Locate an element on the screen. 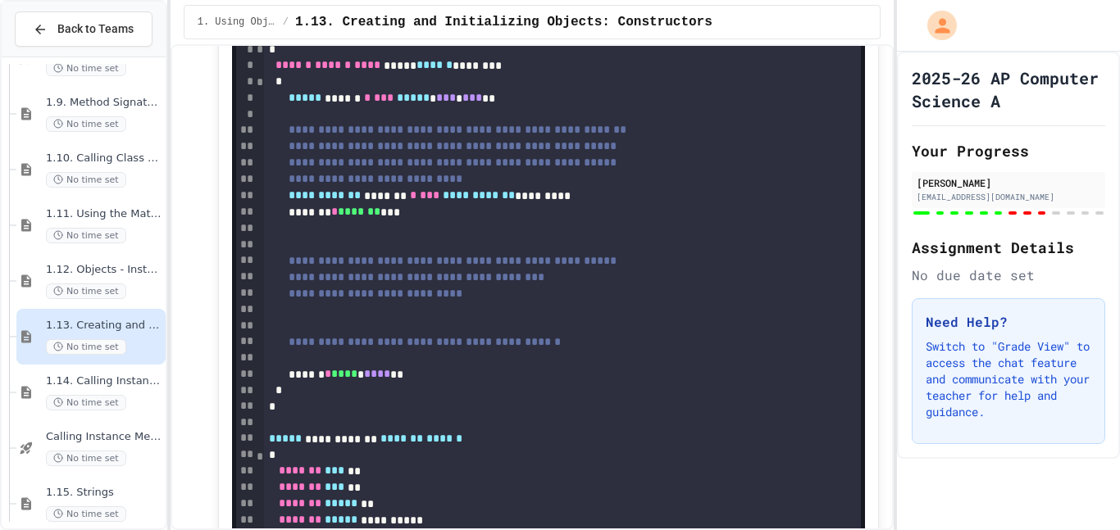  span: 1.15. Strings is located at coordinates (104, 493).